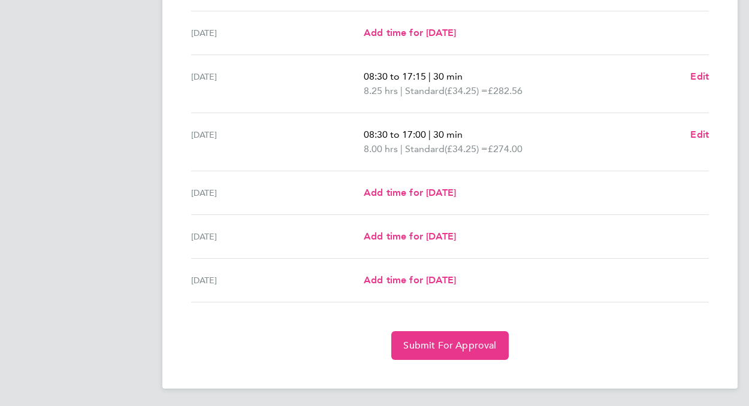 Image resolution: width=749 pixels, height=406 pixels. Describe the element at coordinates (380, 149) in the screenshot. I see `span: 8.00 hrs` at that location.